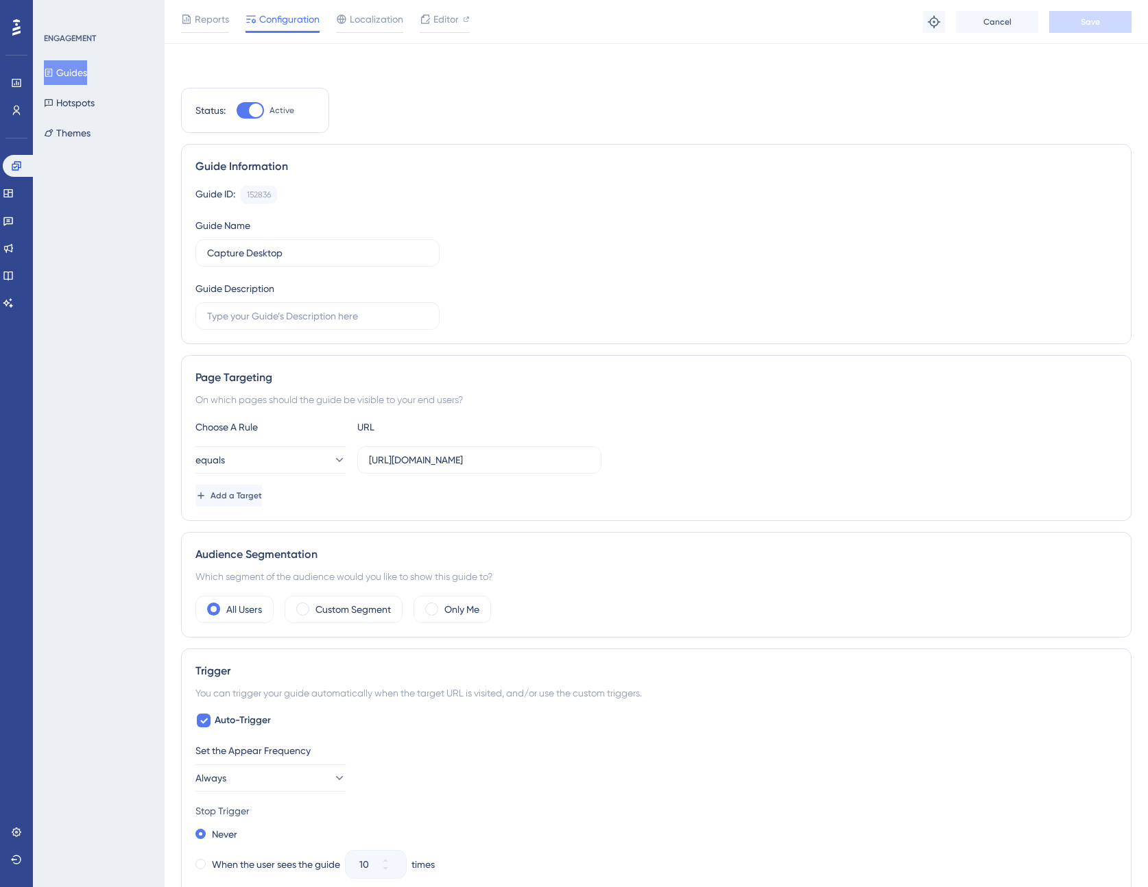 The width and height of the screenshot is (1148, 887). What do you see at coordinates (479, 460) in the screenshot?
I see `input: yourwebsite.com/path` at bounding box center [479, 460].